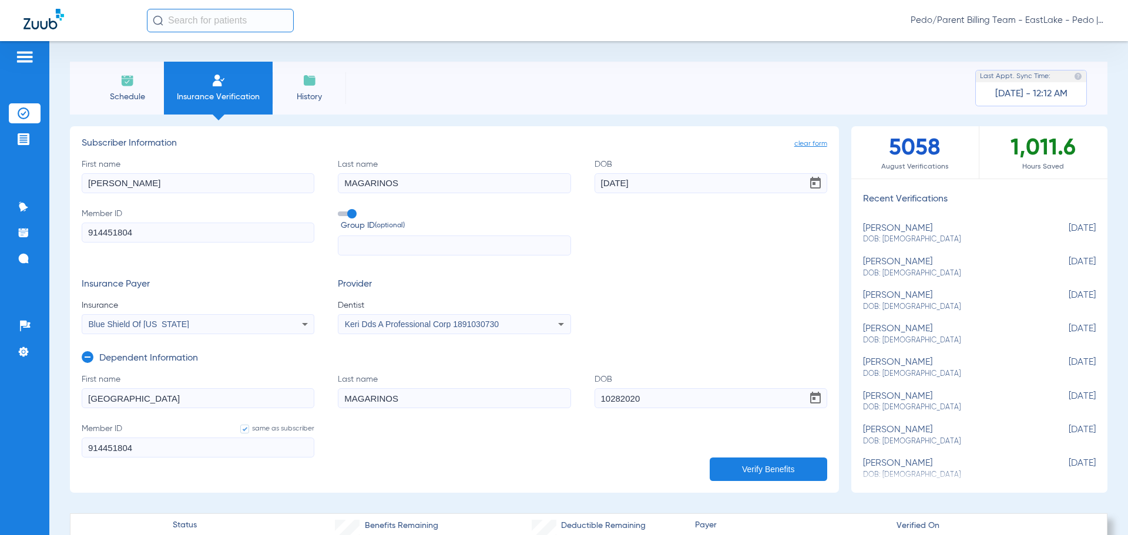  What do you see at coordinates (198, 306) in the screenshot?
I see `span: Insurance` at bounding box center [198, 306].